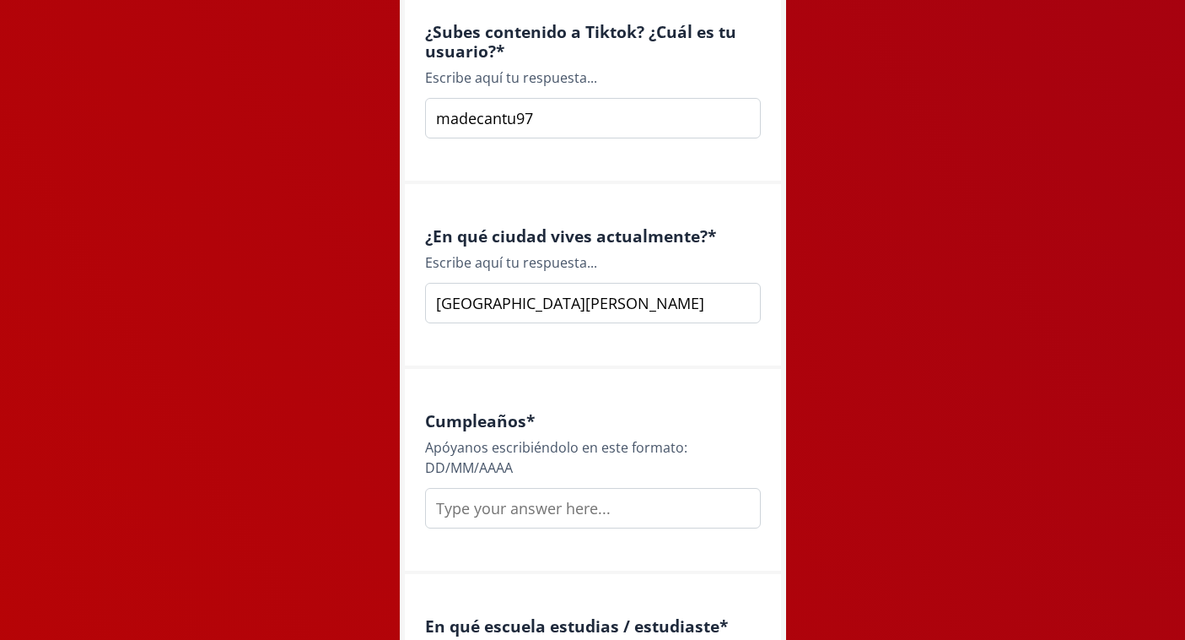 Image resolution: width=1185 pixels, height=640 pixels. I want to click on h4: Cumpleaños *, so click(593, 420).